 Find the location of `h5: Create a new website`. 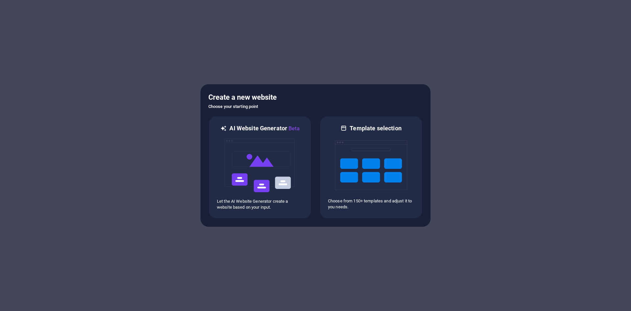

h5: Create a new website is located at coordinates (316, 97).